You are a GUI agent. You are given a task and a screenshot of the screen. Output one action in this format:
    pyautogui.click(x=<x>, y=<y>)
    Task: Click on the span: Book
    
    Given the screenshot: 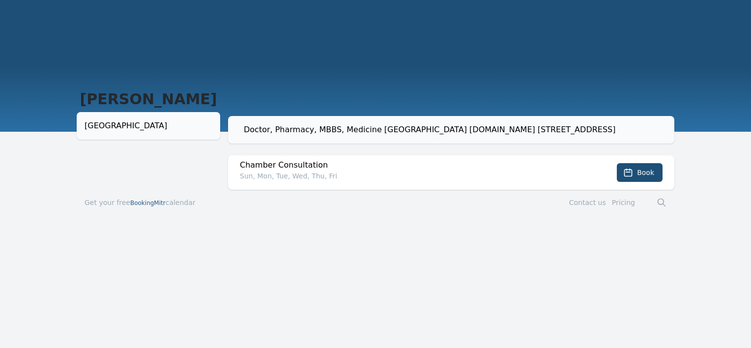 What is the action you would take?
    pyautogui.click(x=645, y=173)
    